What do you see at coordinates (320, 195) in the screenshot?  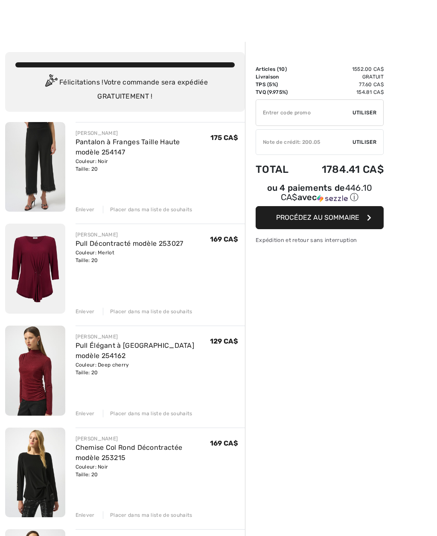 I see `div: ou 4 paiements de446.10 CA$avecSezzle Cliquez pour en savoir plus sur Sezzle` at bounding box center [320, 195].